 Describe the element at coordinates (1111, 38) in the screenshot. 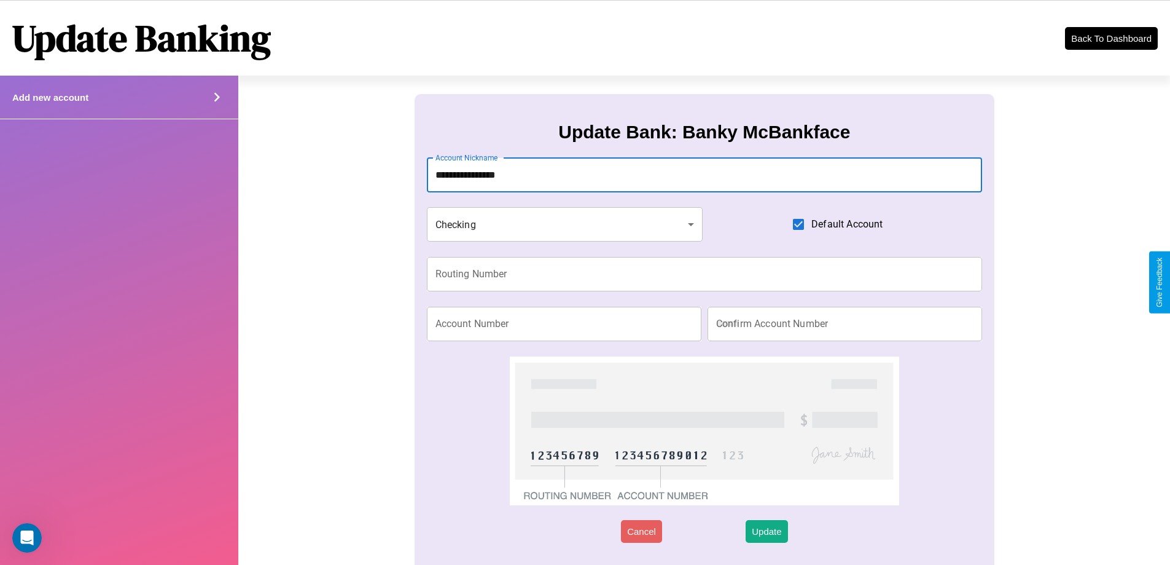

I see `button: Back To Dashboard` at that location.